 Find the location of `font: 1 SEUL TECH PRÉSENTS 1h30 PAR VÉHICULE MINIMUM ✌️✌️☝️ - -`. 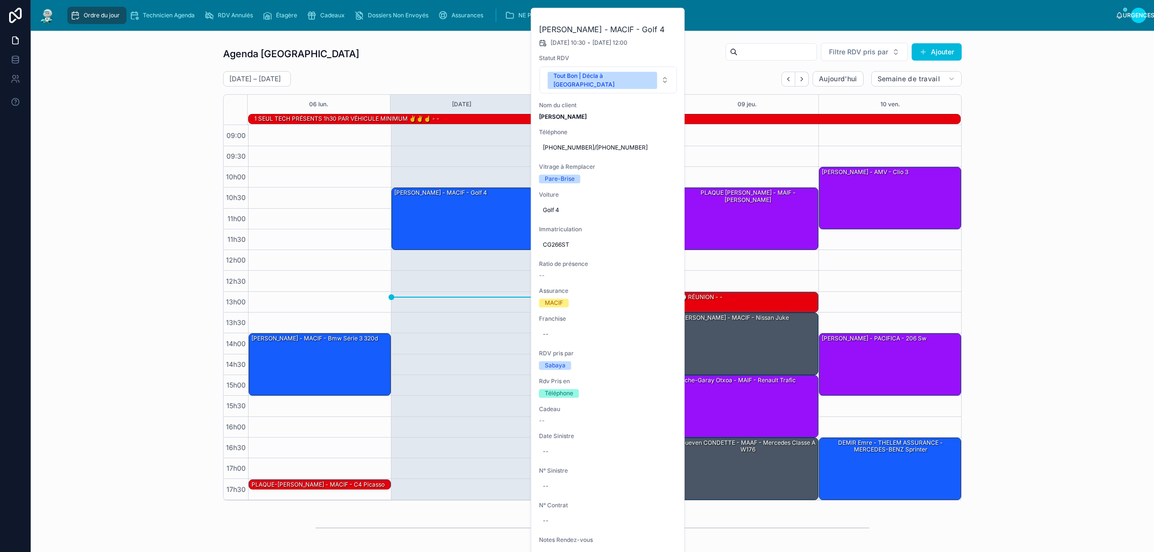

font: 1 SEUL TECH PRÉSENTS 1h30 PAR VÉHICULE MINIMUM ✌️✌️☝️ - - is located at coordinates (347, 118).